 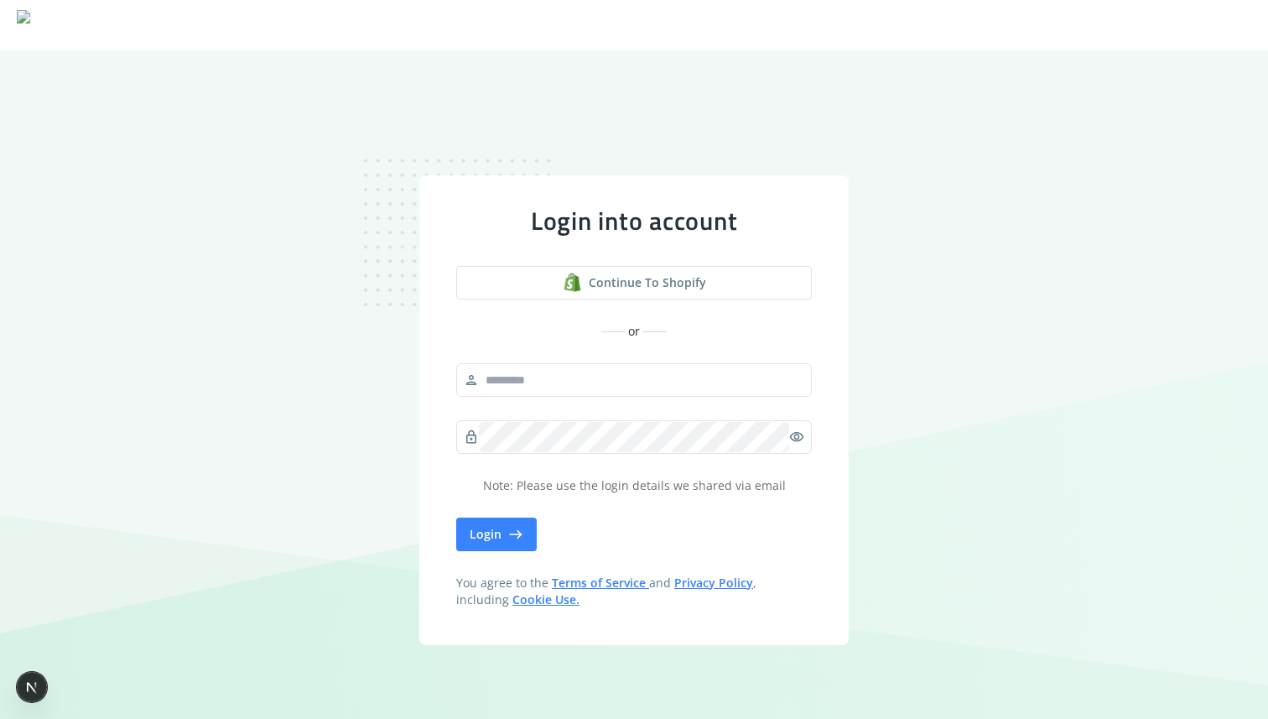 What do you see at coordinates (600, 582) in the screenshot?
I see `a: Terms of Service` at bounding box center [600, 582].